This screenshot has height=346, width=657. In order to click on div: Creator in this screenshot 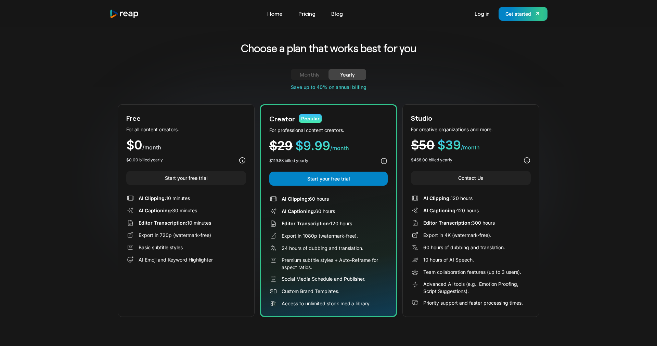, I will do `click(282, 119)`.